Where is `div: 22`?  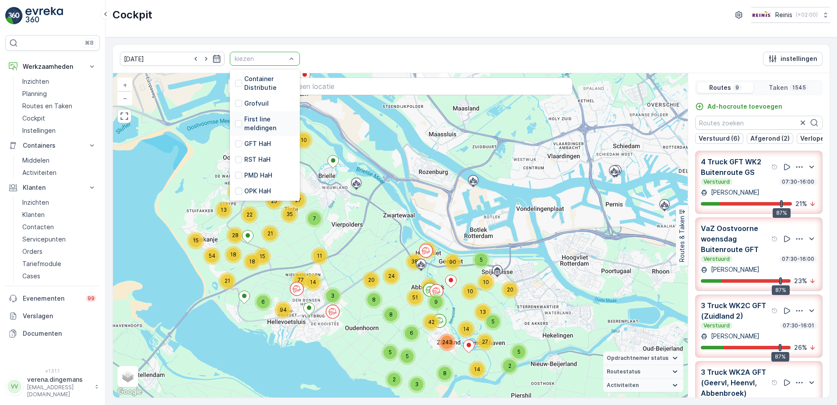
div: 22 is located at coordinates (250, 215).